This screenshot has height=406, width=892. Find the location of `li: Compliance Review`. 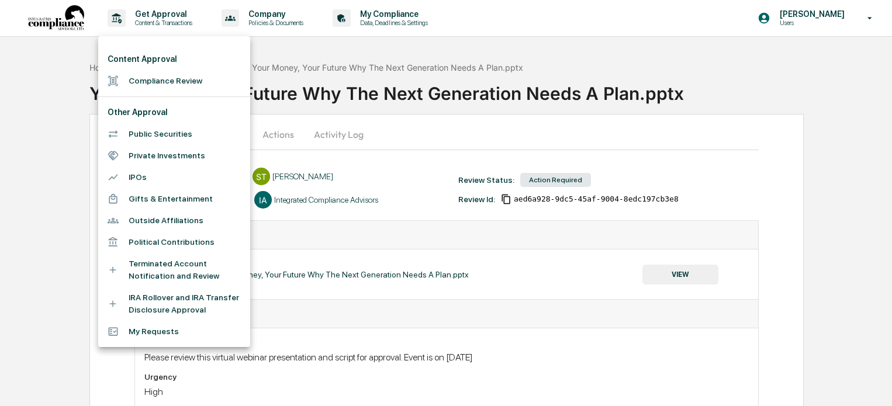

li: Compliance Review is located at coordinates (174, 81).